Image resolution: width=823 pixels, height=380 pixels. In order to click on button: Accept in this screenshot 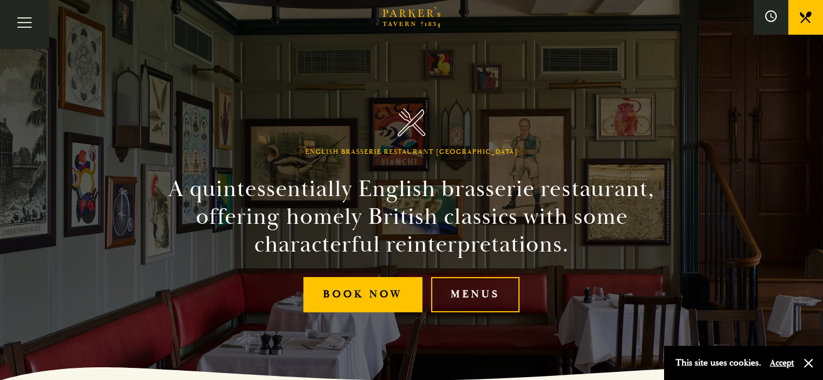, I will do `click(782, 363)`.